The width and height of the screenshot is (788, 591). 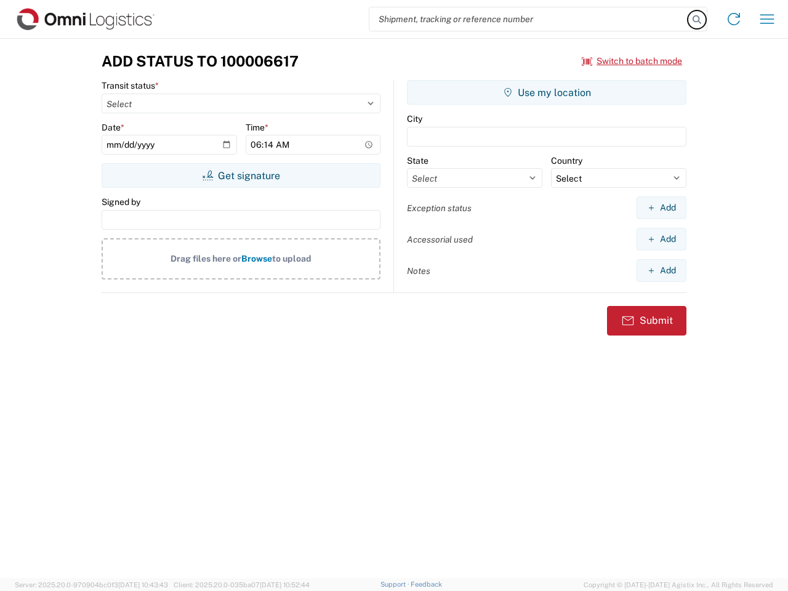 I want to click on button: Use my location, so click(x=547, y=92).